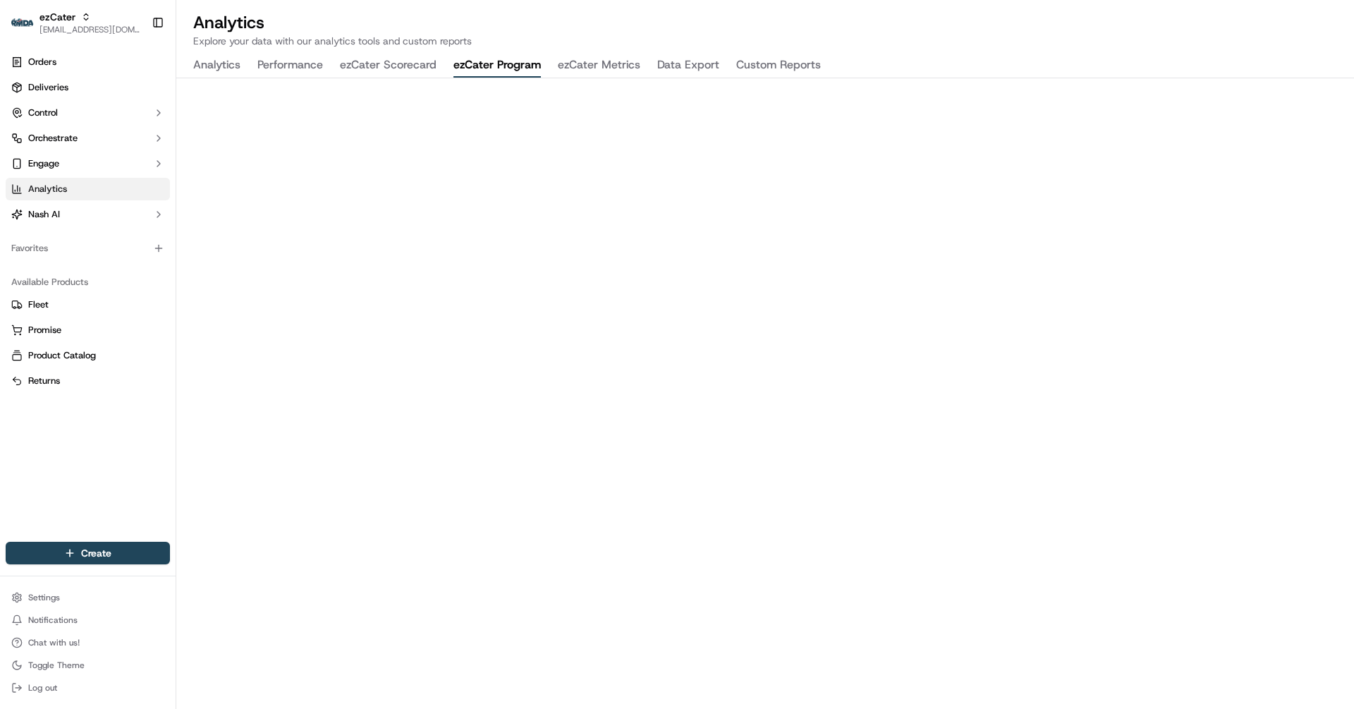 The width and height of the screenshot is (1354, 709). Describe the element at coordinates (53, 620) in the screenshot. I see `span: Notifications` at that location.